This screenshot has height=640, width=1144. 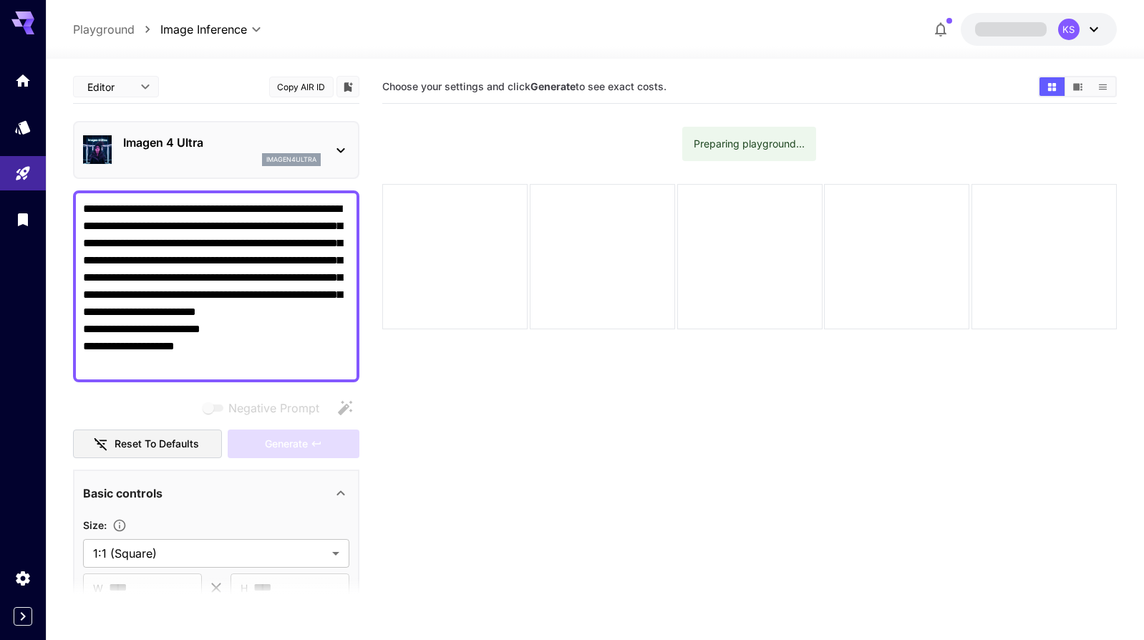 What do you see at coordinates (203, 29) in the screenshot?
I see `span: Image Inference` at bounding box center [203, 29].